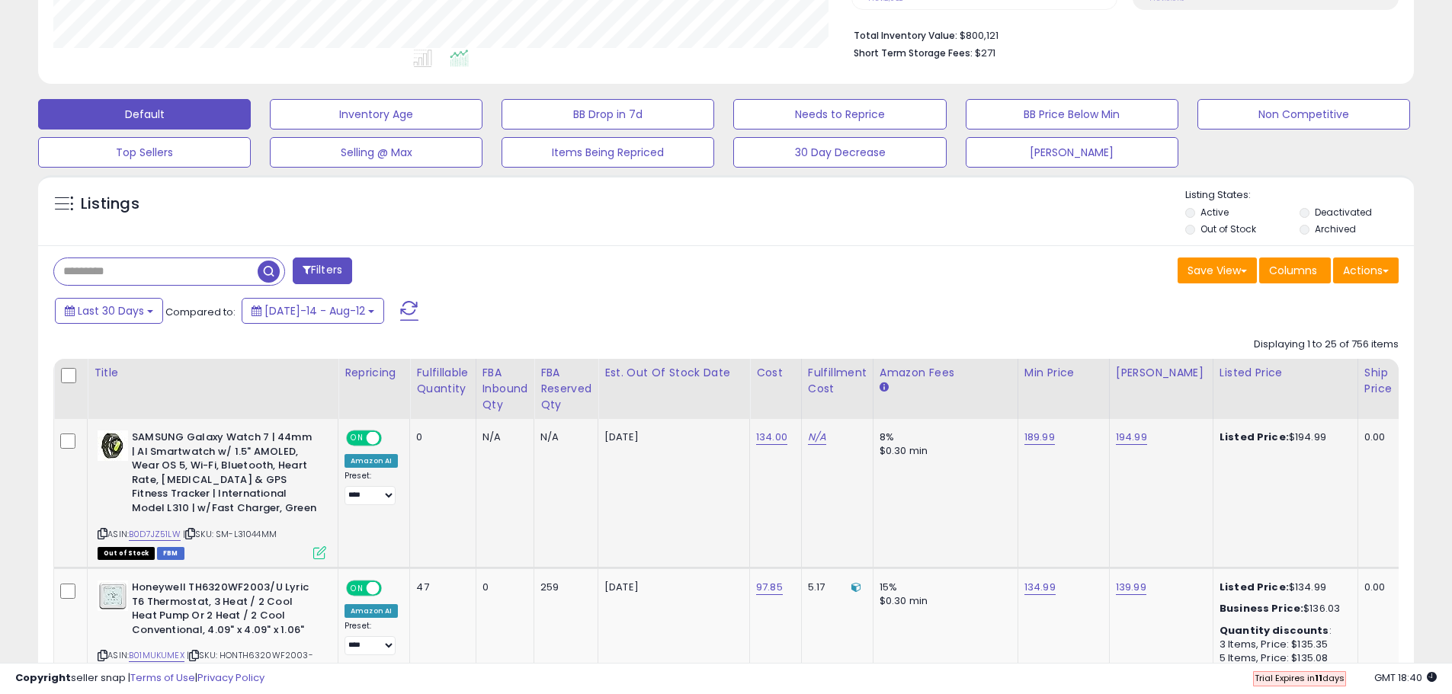 The image size is (1452, 694). Describe the element at coordinates (1261, 608) in the screenshot. I see `b: Business Price:` at that location.